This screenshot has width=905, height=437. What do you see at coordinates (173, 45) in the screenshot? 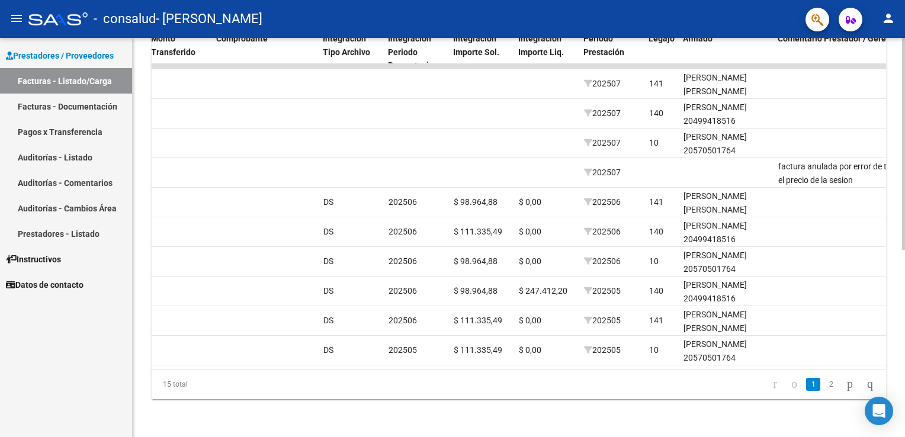
I see `span: Monto Transferido` at bounding box center [173, 45].